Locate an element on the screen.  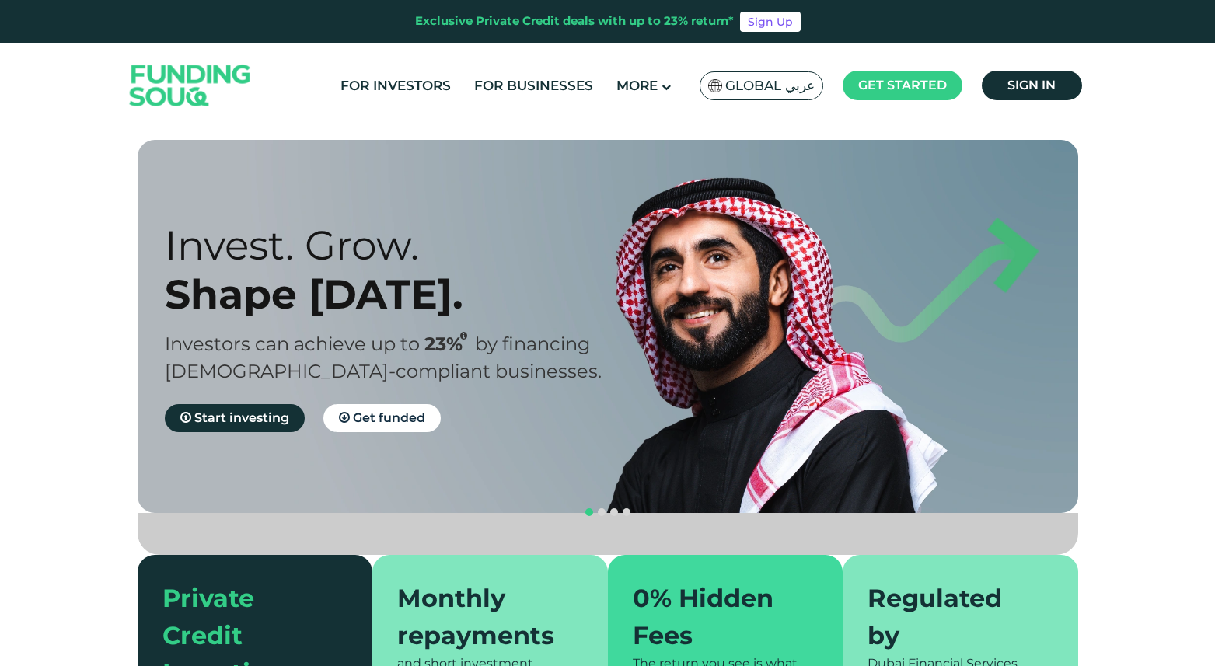
a: Sign in is located at coordinates (1031, 85).